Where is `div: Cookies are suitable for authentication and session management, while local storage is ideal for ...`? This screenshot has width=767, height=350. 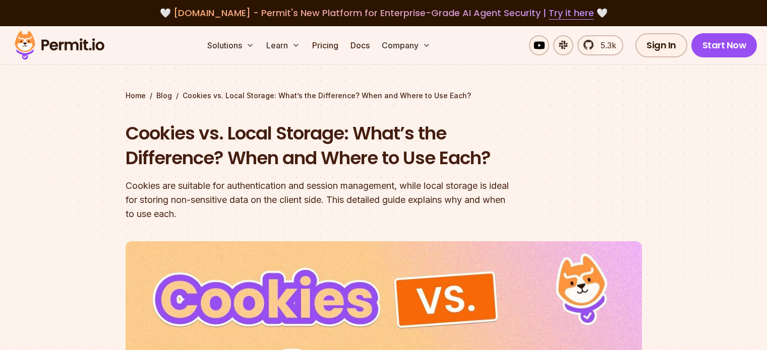
div: Cookies are suitable for authentication and session management, while local storage is ideal for ... is located at coordinates (319, 200).